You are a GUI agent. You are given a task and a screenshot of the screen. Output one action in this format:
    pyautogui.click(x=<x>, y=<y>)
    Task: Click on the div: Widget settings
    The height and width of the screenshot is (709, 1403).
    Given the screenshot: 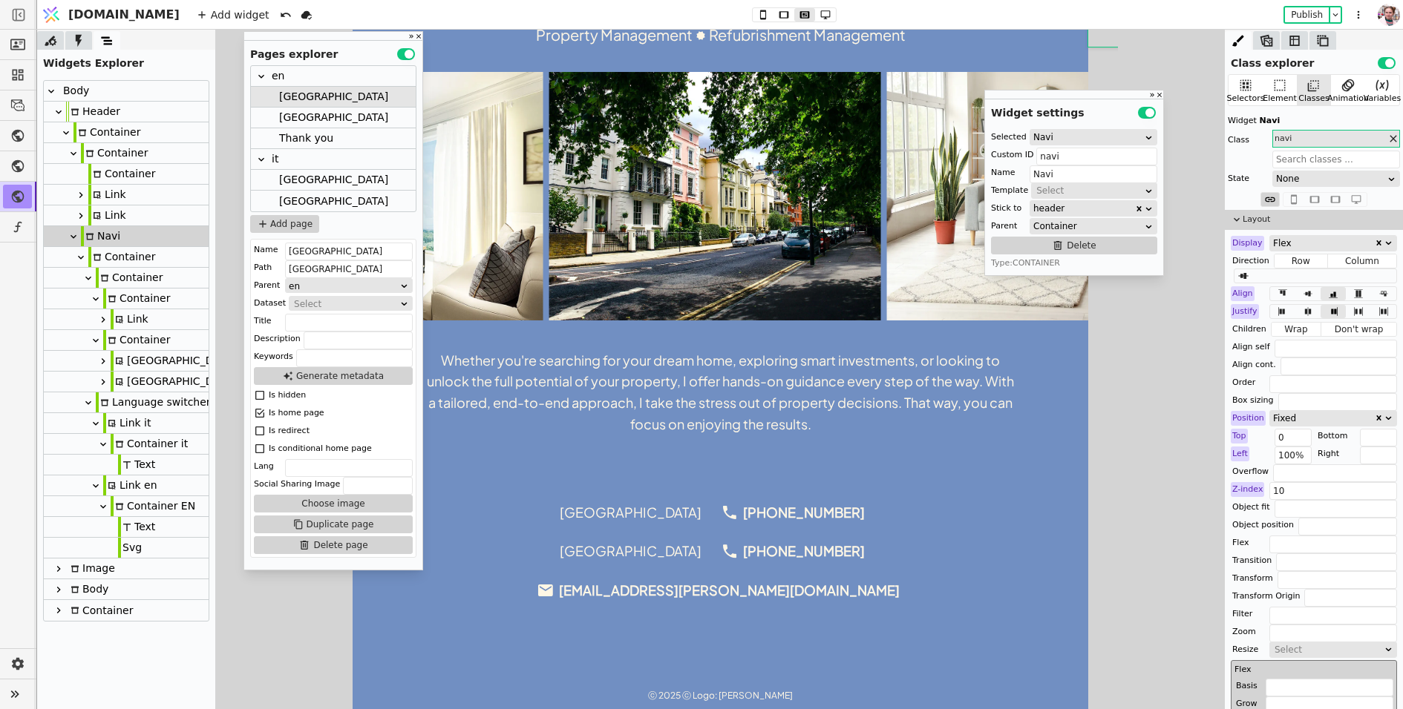 What is the action you would take?
    pyautogui.click(x=1074, y=110)
    